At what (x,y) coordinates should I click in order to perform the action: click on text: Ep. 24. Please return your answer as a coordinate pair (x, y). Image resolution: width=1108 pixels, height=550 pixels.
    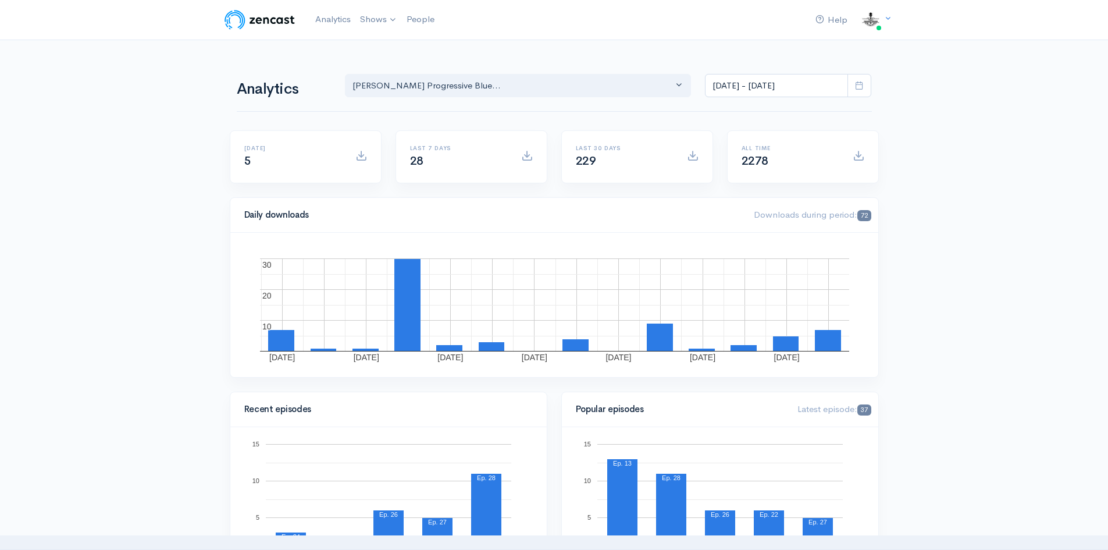
    Looking at the image, I should click on (291, 536).